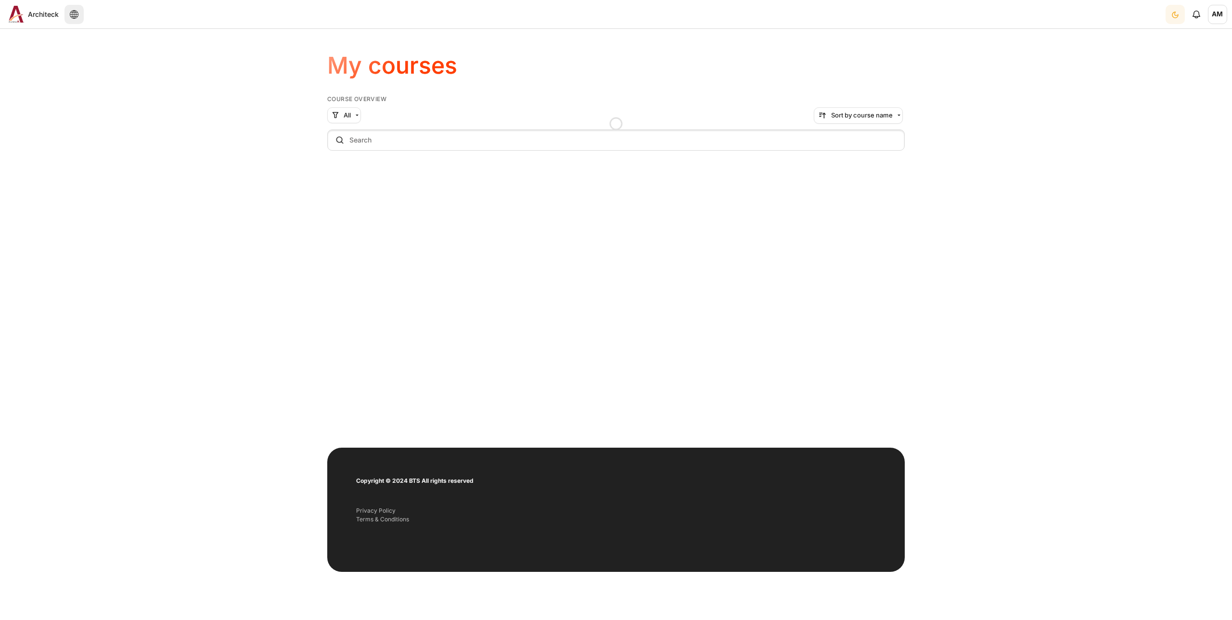 The width and height of the screenshot is (1232, 620). What do you see at coordinates (862, 115) in the screenshot?
I see `span: Sort by course name` at bounding box center [862, 115].